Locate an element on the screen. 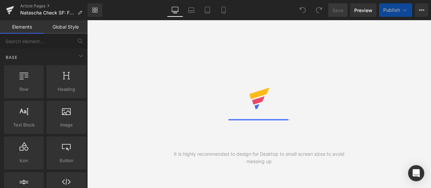 The height and width of the screenshot is (188, 431). button: Publish is located at coordinates (396, 10).